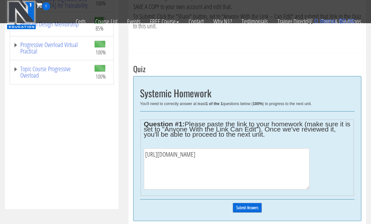  What do you see at coordinates (341, 22) in the screenshot?
I see `a: Terms & Conditions` at bounding box center [341, 22].